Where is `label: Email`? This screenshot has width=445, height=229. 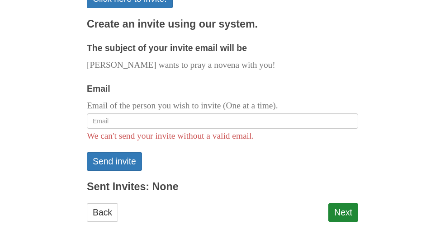 label: Email is located at coordinates (99, 89).